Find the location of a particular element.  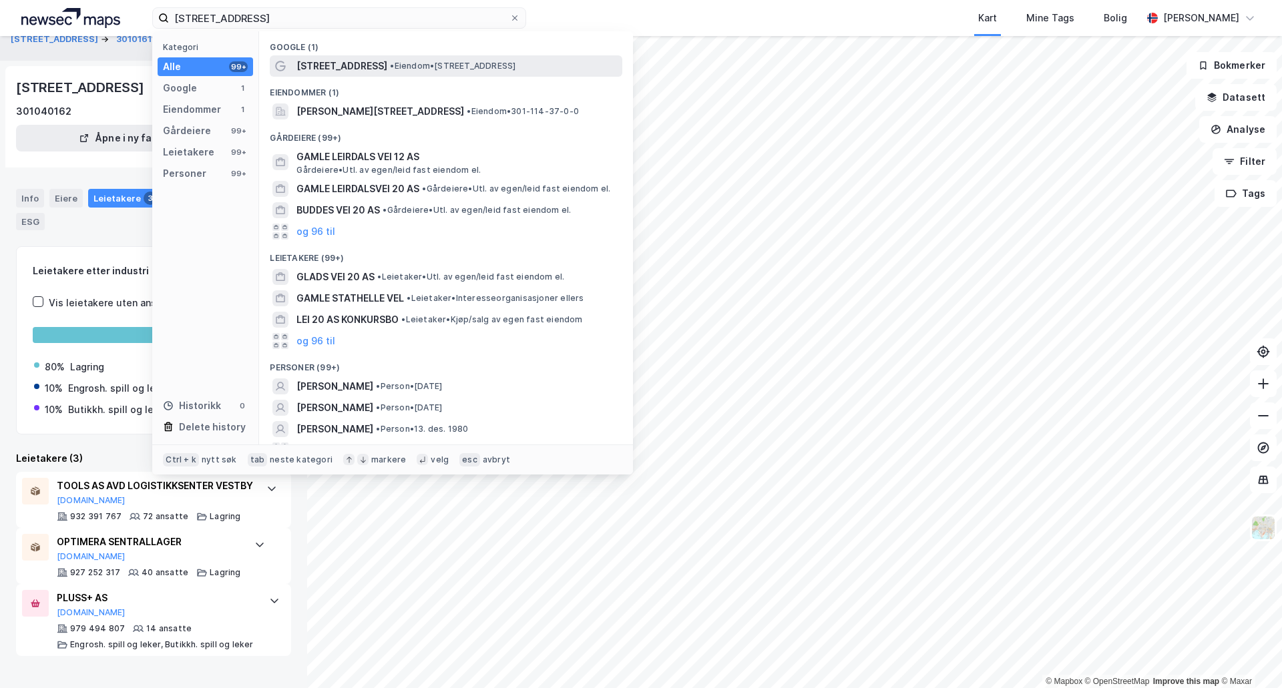

a: Mapbox is located at coordinates (1064, 682).